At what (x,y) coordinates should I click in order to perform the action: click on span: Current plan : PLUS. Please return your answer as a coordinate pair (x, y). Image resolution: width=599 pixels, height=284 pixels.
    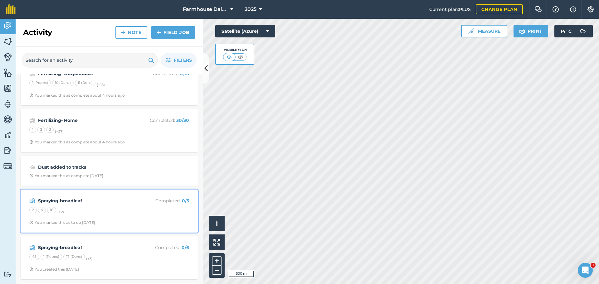
    Looking at the image, I should click on (450, 9).